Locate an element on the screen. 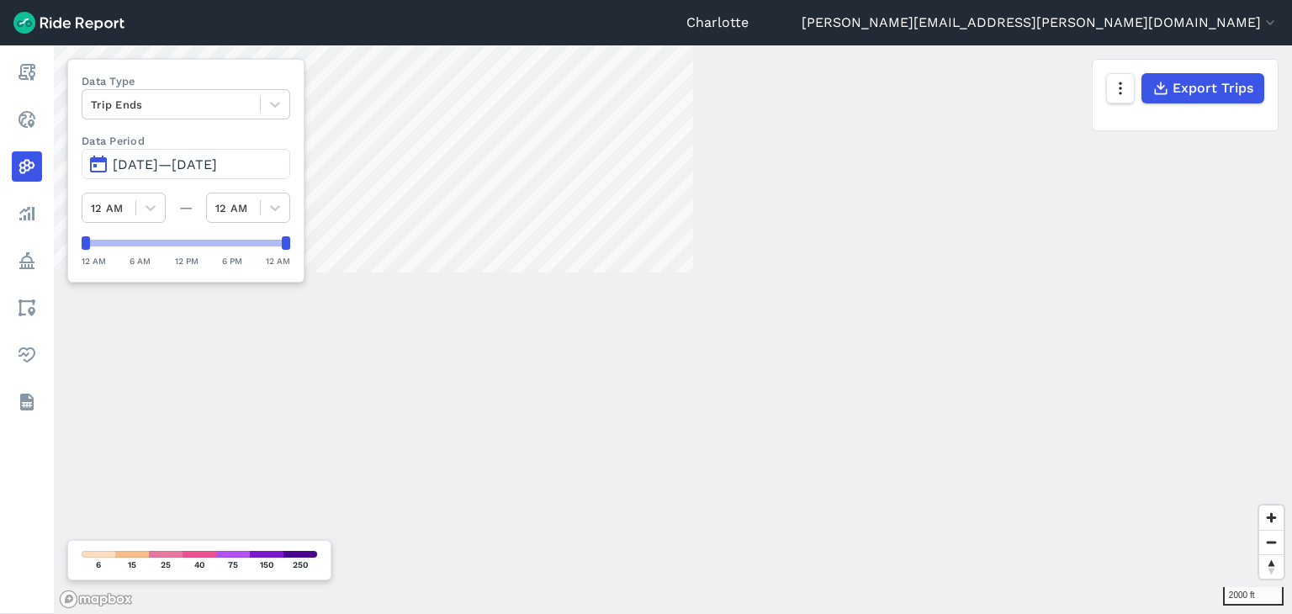  a: Mapbox logo is located at coordinates (96, 599).